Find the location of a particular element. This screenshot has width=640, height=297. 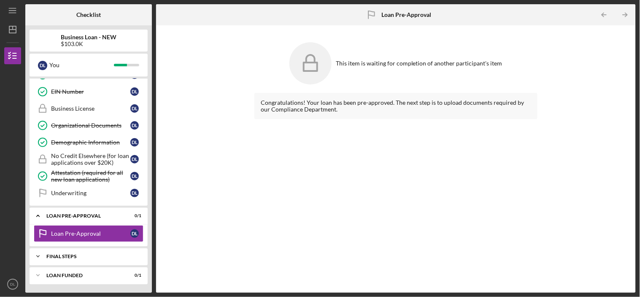

a: Business LicenseDL is located at coordinates (89, 108).